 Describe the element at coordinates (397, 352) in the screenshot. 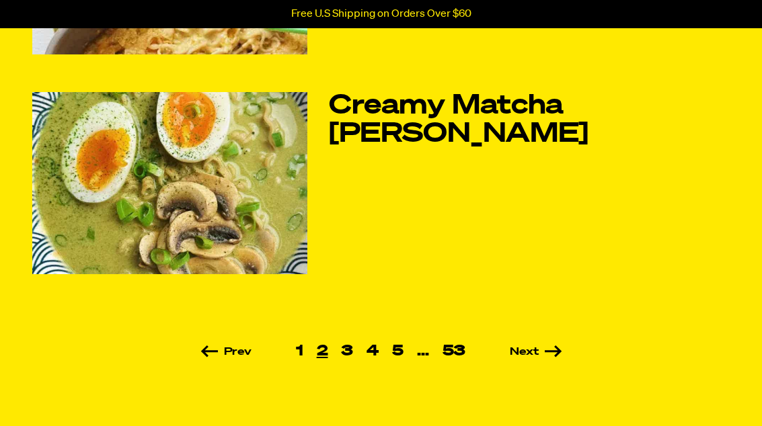

I see `a: 5` at that location.